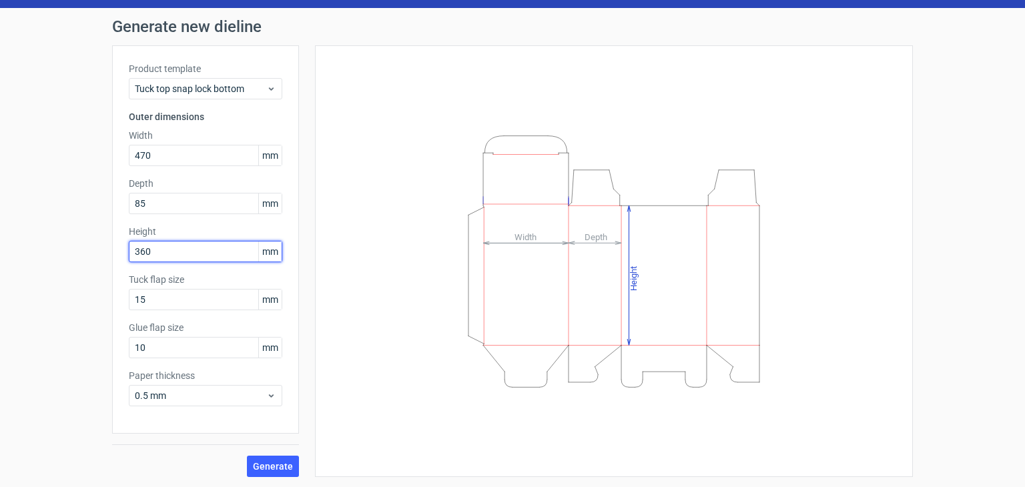  I want to click on label: Paper thickness, so click(206, 376).